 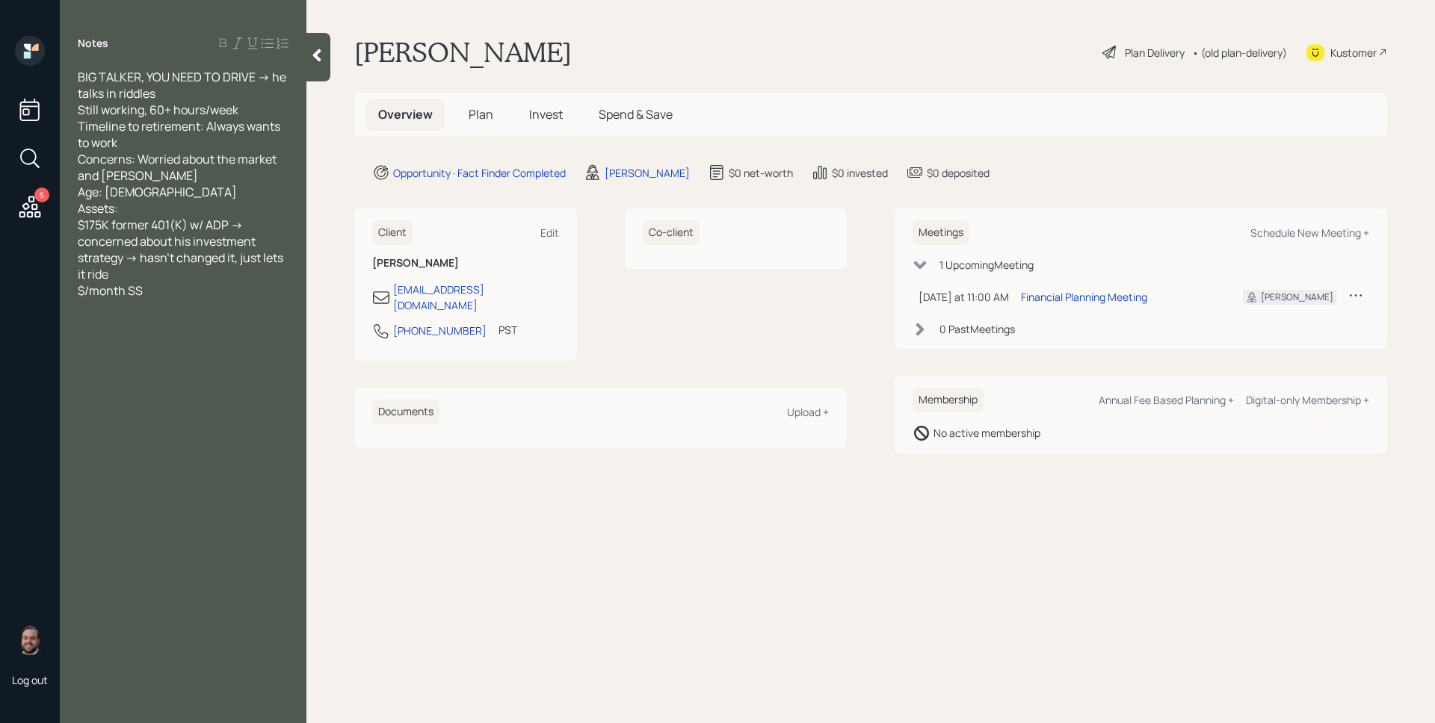 I want to click on div: Kustomer, so click(x=1353, y=52).